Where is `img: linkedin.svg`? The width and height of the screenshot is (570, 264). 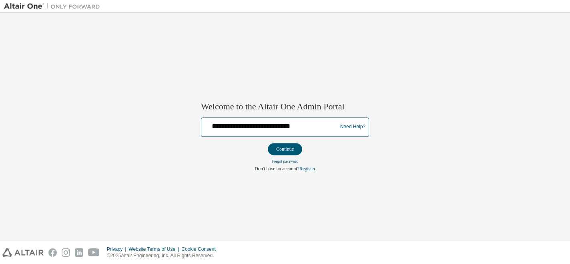 img: linkedin.svg is located at coordinates (79, 252).